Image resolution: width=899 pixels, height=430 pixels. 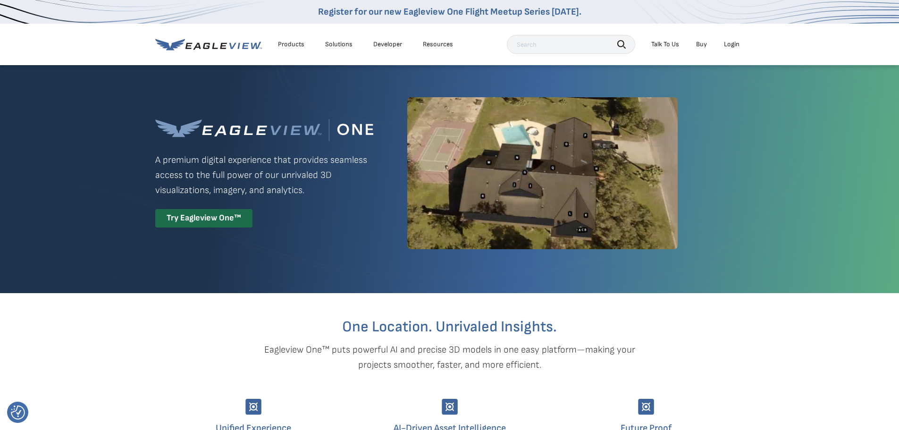 What do you see at coordinates (571, 44) in the screenshot?
I see `input: Search` at bounding box center [571, 44].